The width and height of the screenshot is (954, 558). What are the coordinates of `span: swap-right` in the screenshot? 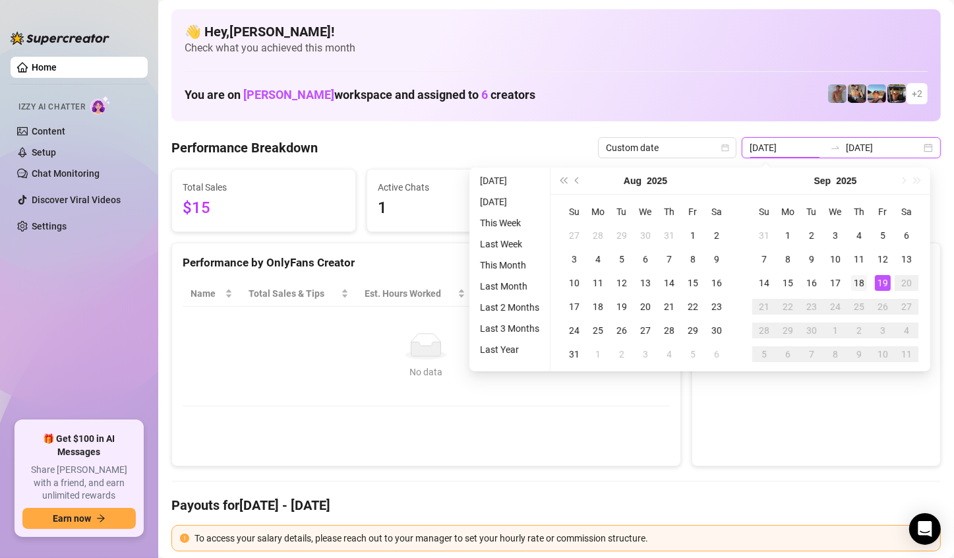 It's located at (835, 148).